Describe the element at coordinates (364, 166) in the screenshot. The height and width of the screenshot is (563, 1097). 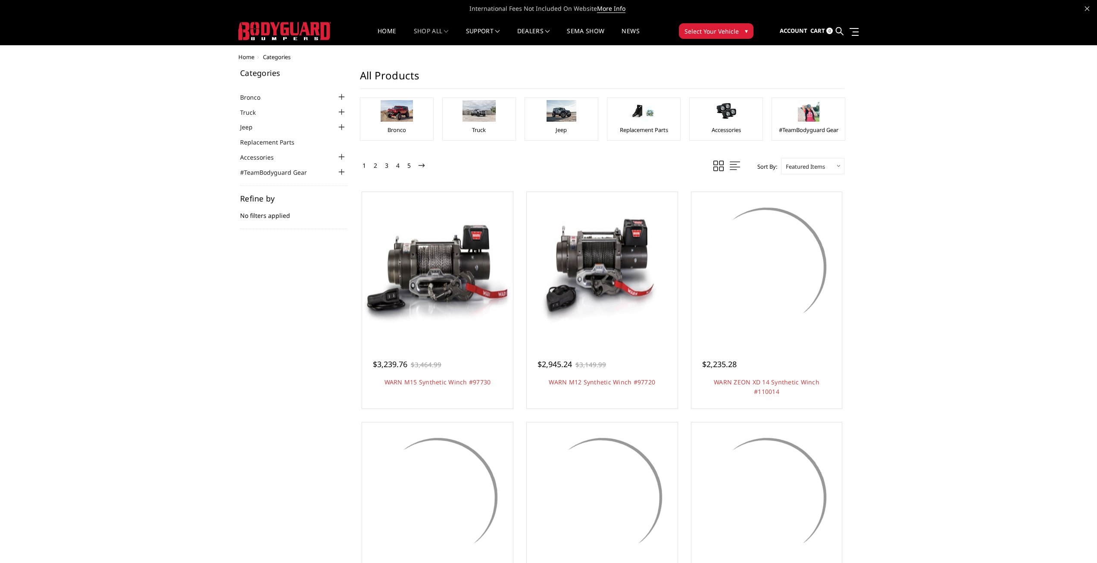
I see `a: 1` at that location.